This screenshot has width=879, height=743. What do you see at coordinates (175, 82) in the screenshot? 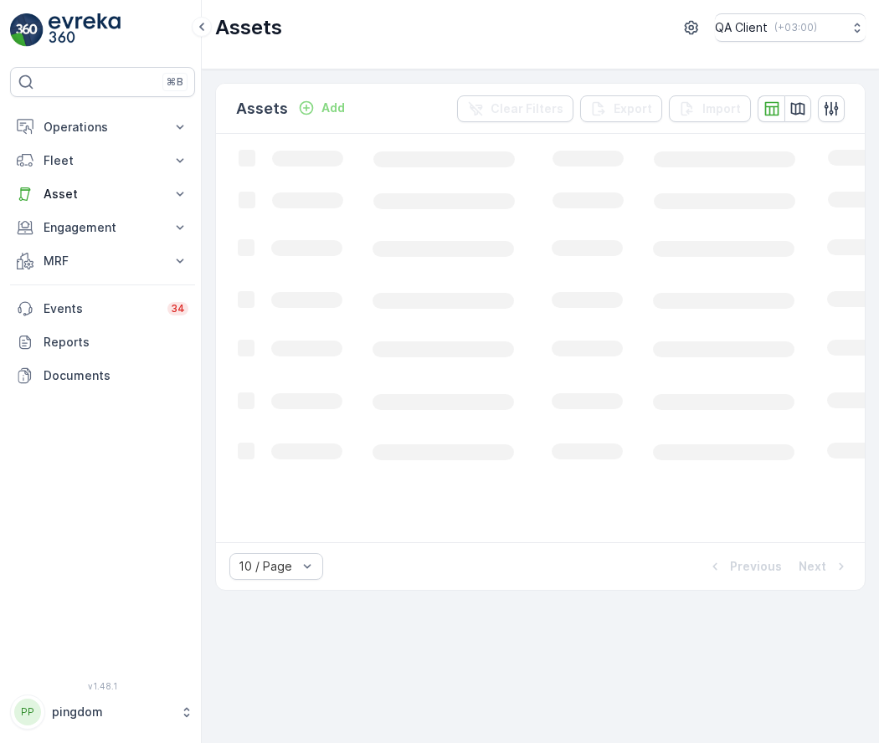
I see `p: ⌘B` at bounding box center [175, 82].